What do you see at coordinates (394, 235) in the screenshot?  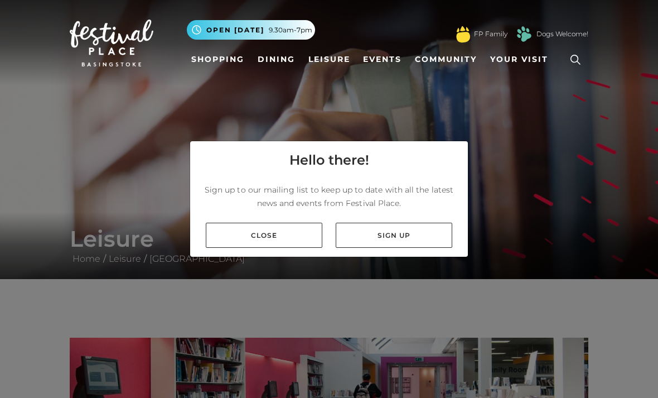 I see `a: Sign up` at bounding box center [394, 235].